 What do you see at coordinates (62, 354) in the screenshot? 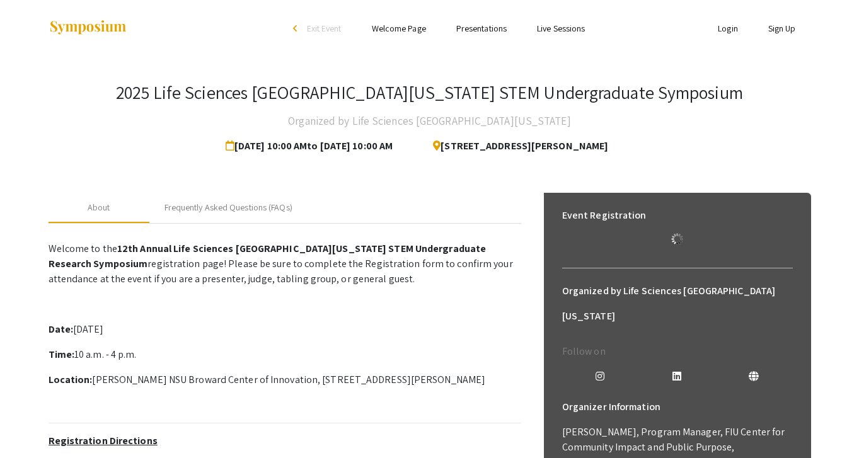
I see `strong: Time:` at bounding box center [62, 354].